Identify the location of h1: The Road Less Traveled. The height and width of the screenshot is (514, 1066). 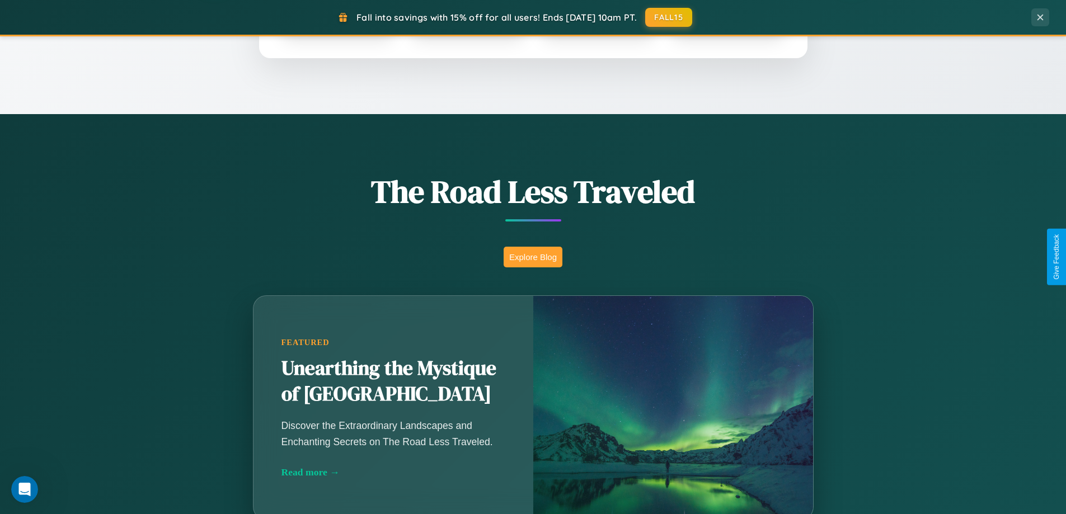
(533, 191).